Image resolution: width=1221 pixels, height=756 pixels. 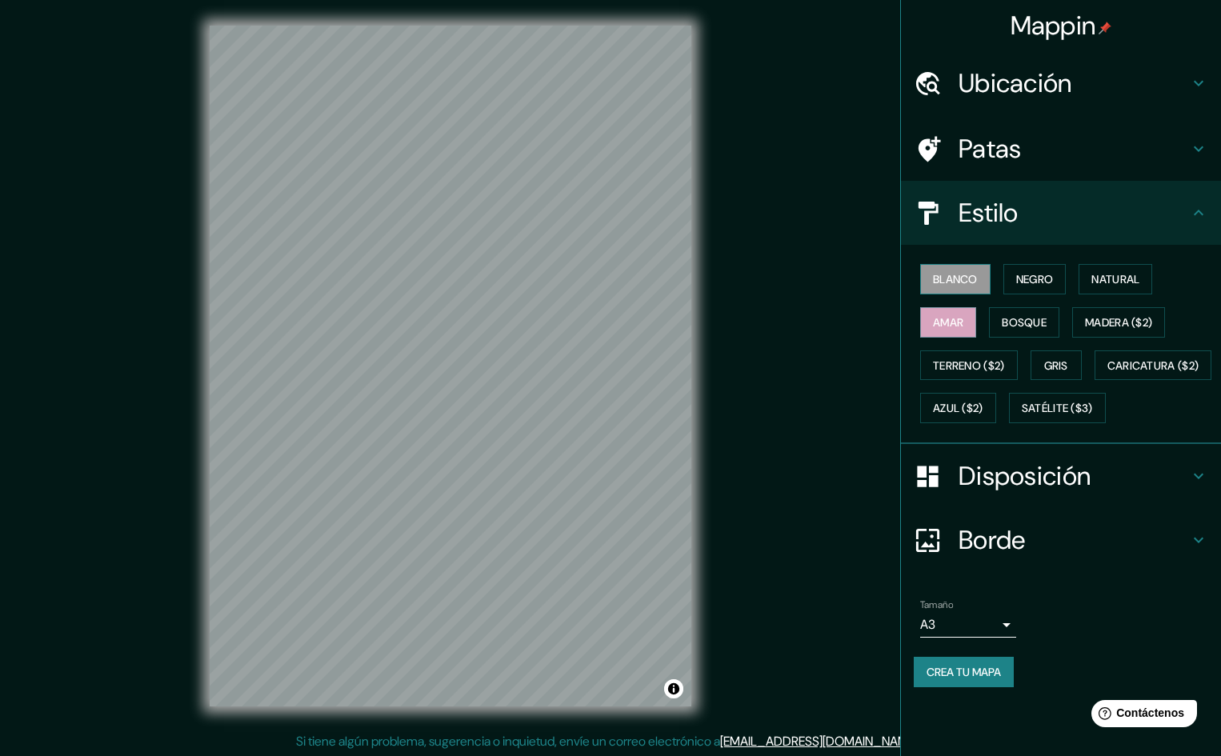 I want to click on button: Amar, so click(x=948, y=323).